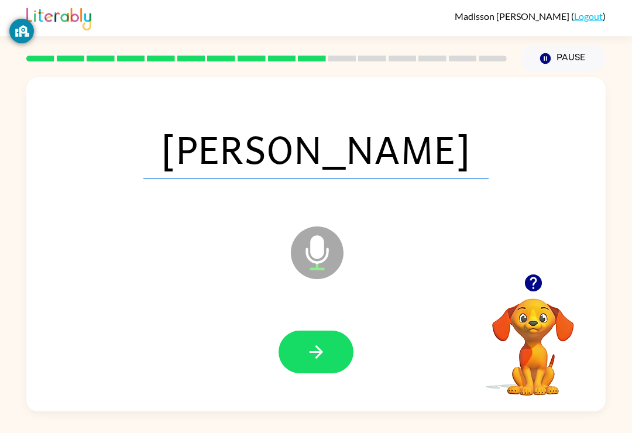  Describe the element at coordinates (59, 18) in the screenshot. I see `img: Literably` at that location.